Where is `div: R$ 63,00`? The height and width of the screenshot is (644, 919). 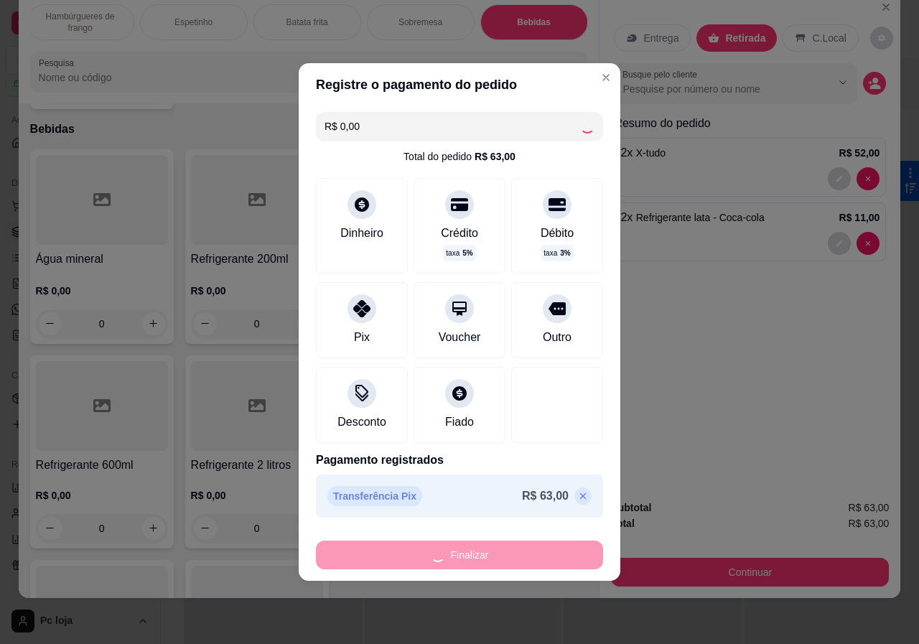
div: R$ 63,00 is located at coordinates (495, 157).